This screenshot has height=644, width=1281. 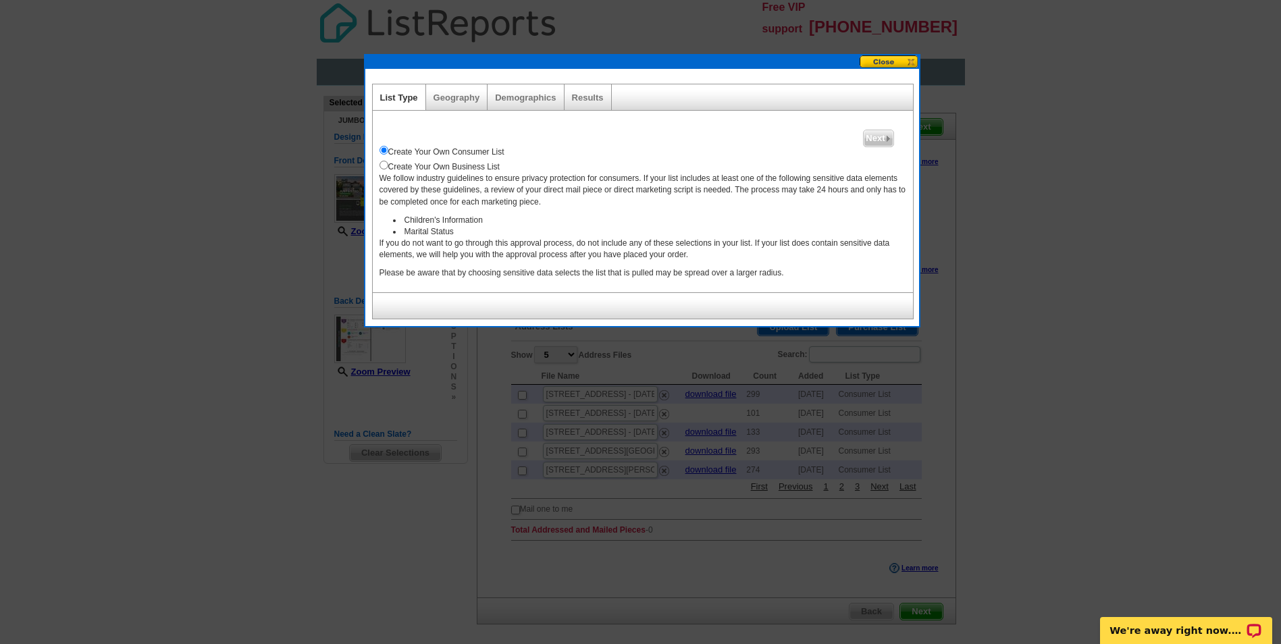 What do you see at coordinates (650, 232) in the screenshot?
I see `li: Marital Status` at bounding box center [650, 232].